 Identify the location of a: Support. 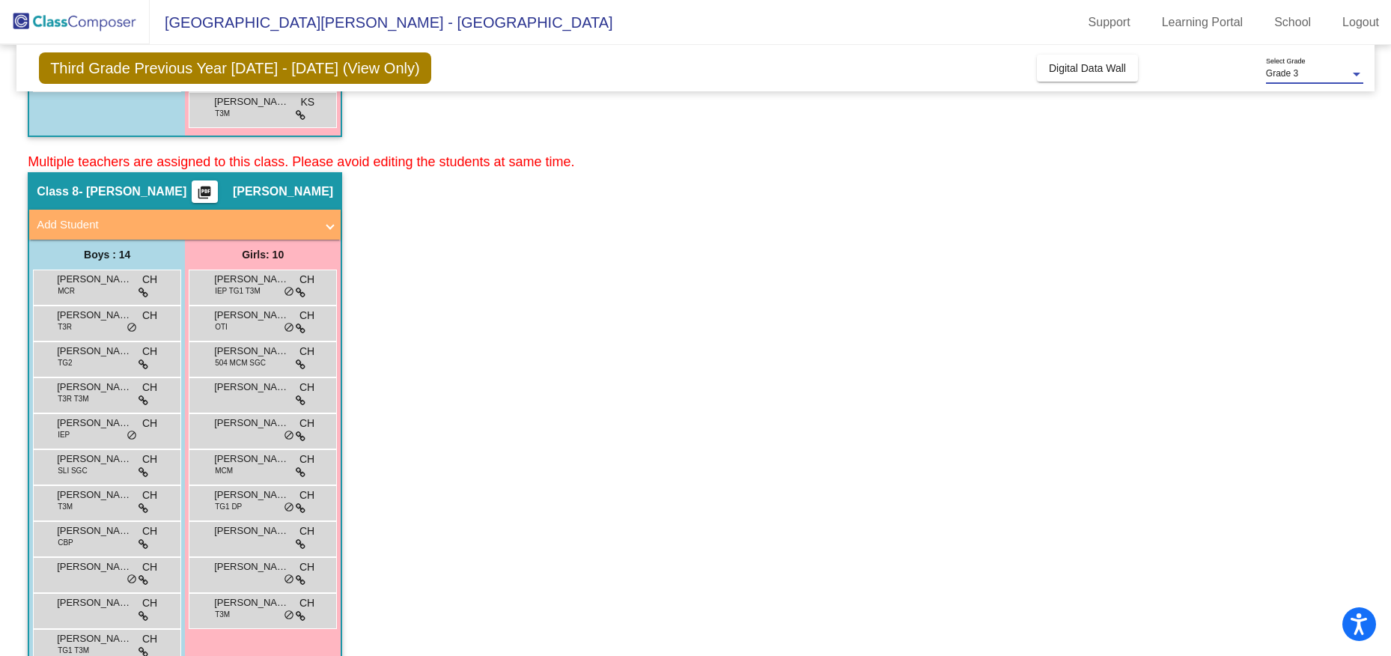
(1109, 22).